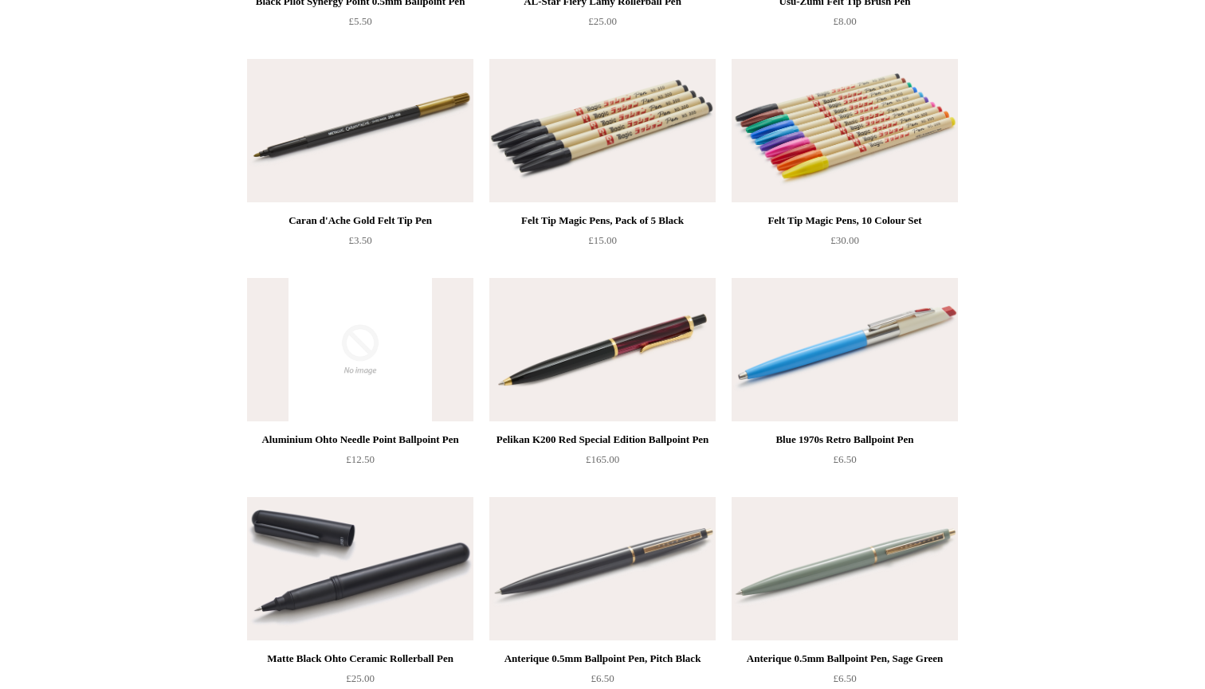  I want to click on span: £12.50, so click(360, 459).